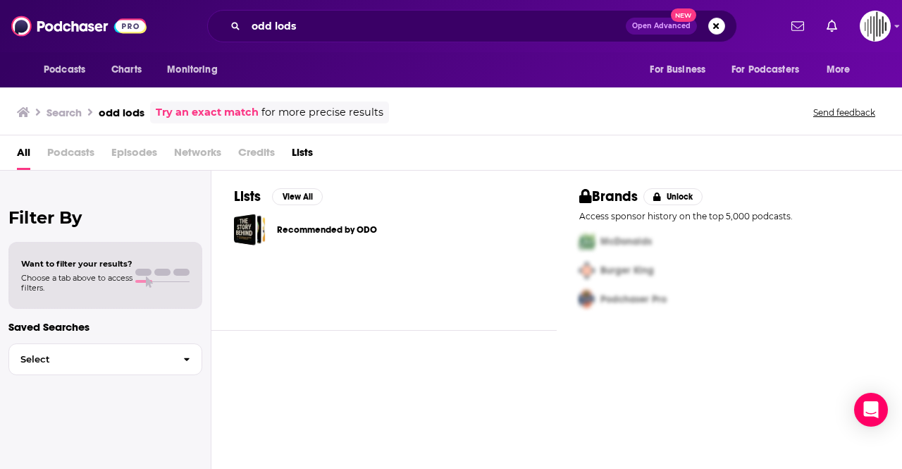 Image resolution: width=902 pixels, height=469 pixels. Describe the element at coordinates (633, 299) in the screenshot. I see `span: Podchaser Pro` at that location.